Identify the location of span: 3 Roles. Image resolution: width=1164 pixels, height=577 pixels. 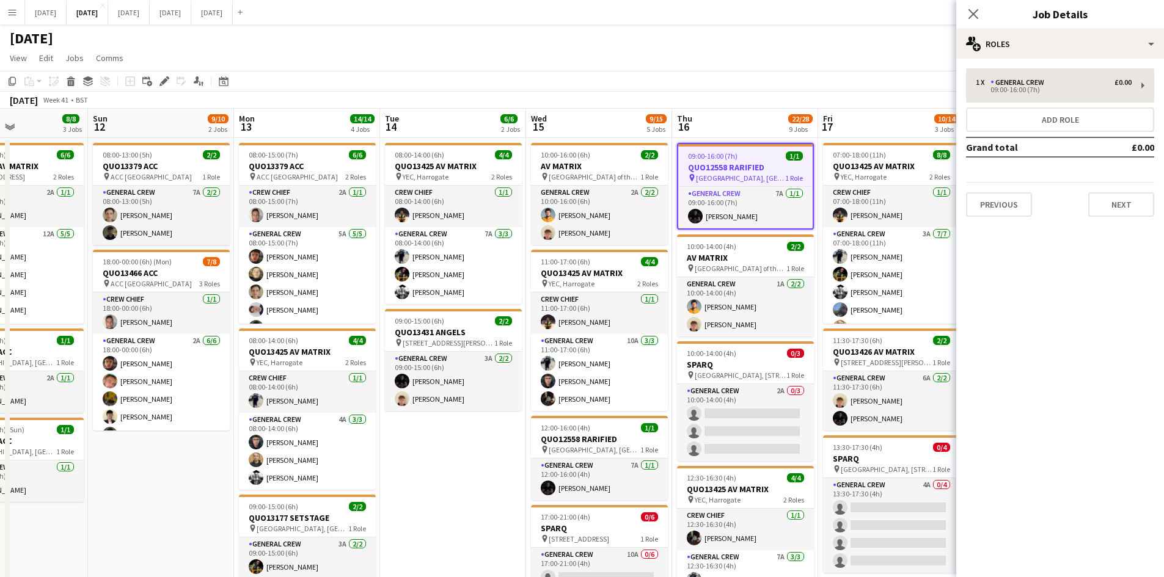
(210, 283).